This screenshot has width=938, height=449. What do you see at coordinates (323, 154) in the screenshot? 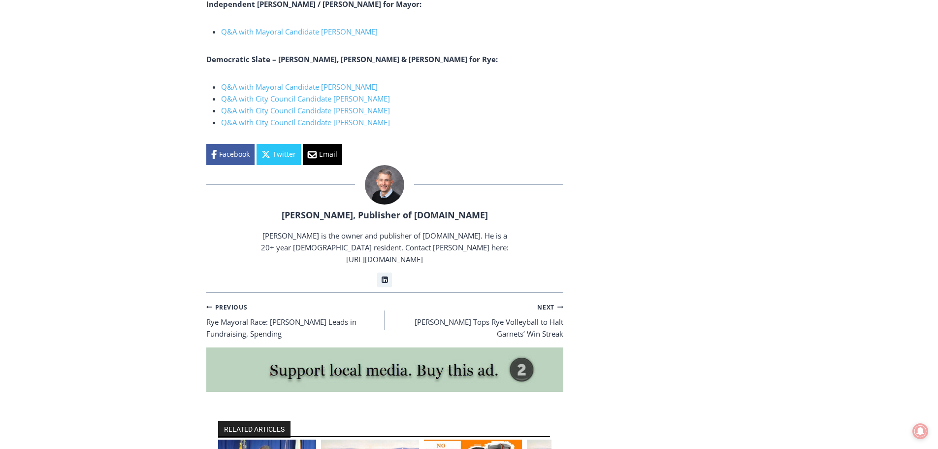
I see `a: Email` at bounding box center [323, 154].